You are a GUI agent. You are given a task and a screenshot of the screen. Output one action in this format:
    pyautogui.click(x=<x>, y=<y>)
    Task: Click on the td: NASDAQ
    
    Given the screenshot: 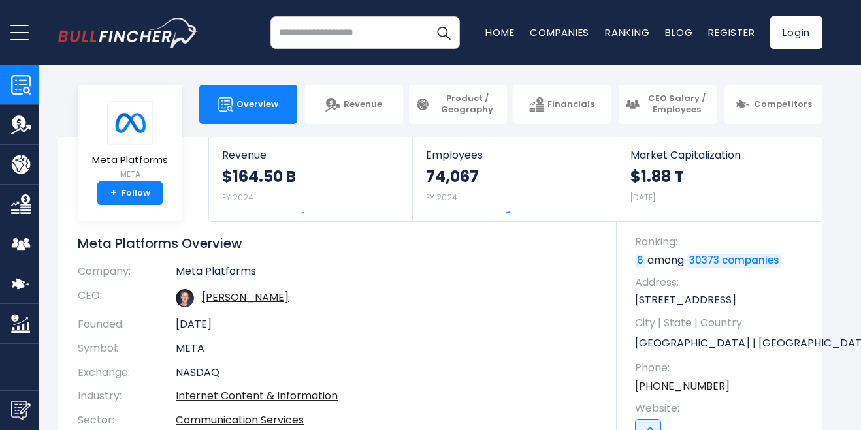 What is the action you would take?
    pyautogui.click(x=386, y=373)
    